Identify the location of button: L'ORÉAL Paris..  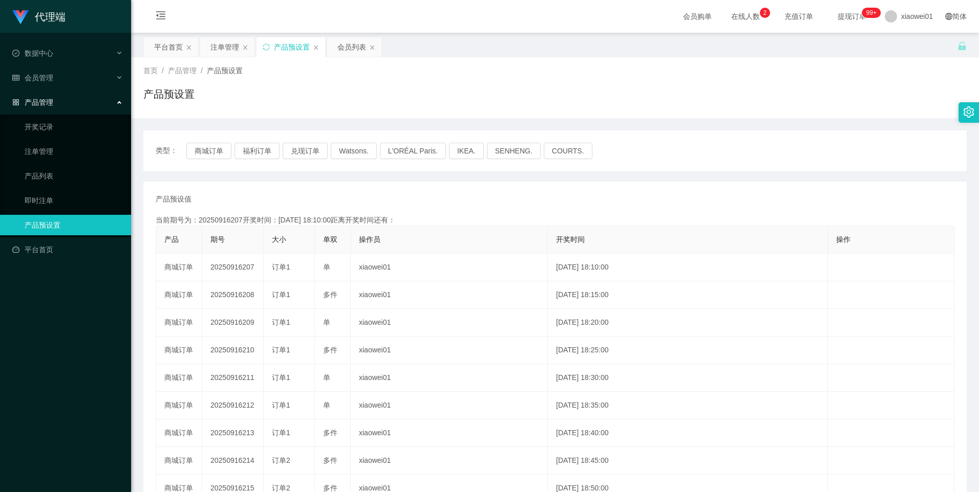
(413, 151).